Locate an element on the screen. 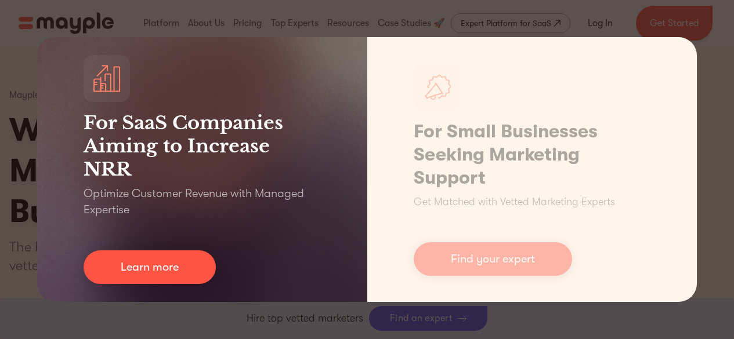 The height and width of the screenshot is (339, 734). a: Learn more is located at coordinates (150, 267).